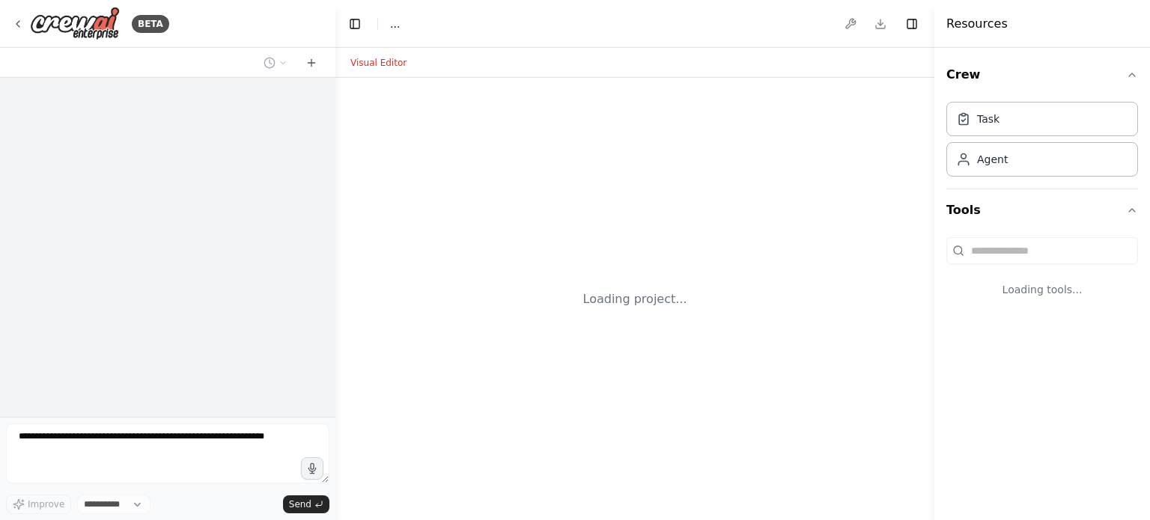  Describe the element at coordinates (276, 63) in the screenshot. I see `button: Switch to previous chat` at that location.